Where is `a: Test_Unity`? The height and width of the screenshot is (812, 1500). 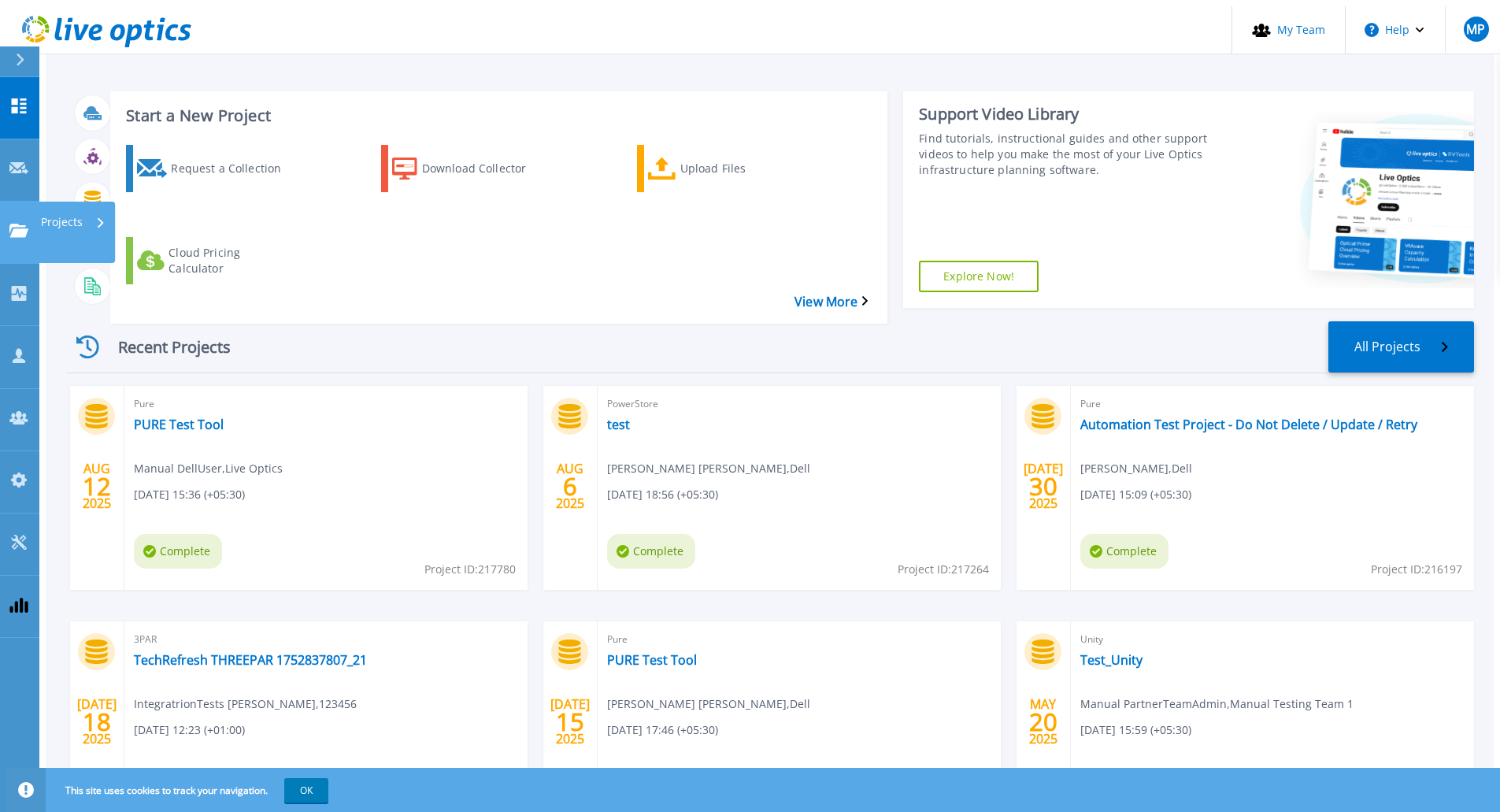
a: Test_Unity is located at coordinates (1111, 660).